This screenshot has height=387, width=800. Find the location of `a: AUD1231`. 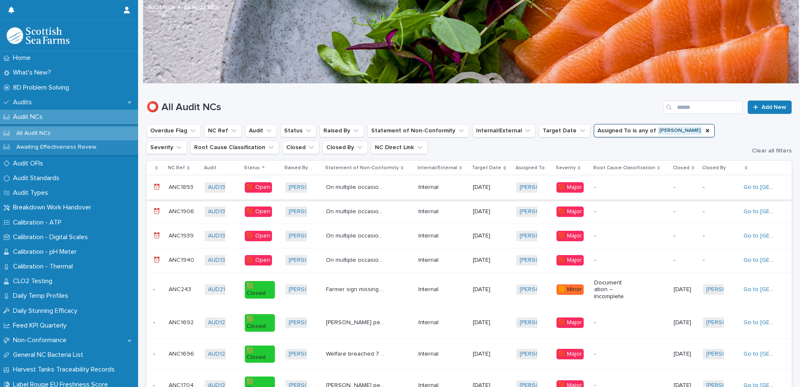

a: AUD1231 is located at coordinates (219, 354).